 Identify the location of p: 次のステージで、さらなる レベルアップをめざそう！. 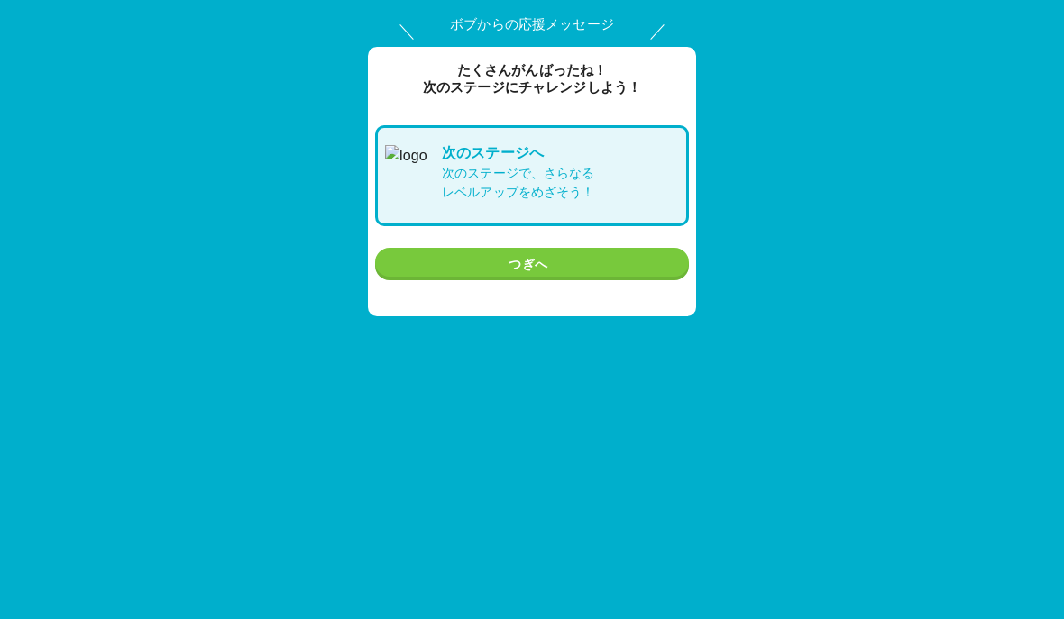
(518, 183).